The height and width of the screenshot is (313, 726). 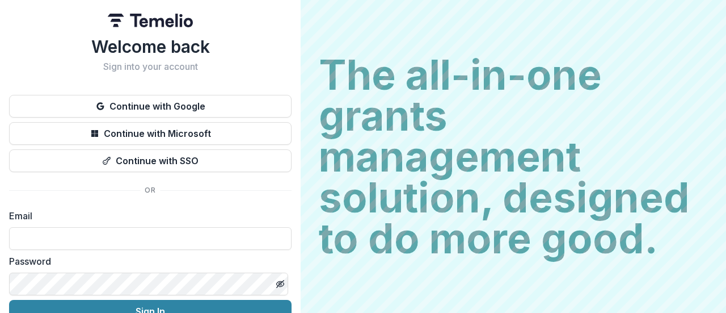 I want to click on button: Continue with SSO, so click(x=150, y=161).